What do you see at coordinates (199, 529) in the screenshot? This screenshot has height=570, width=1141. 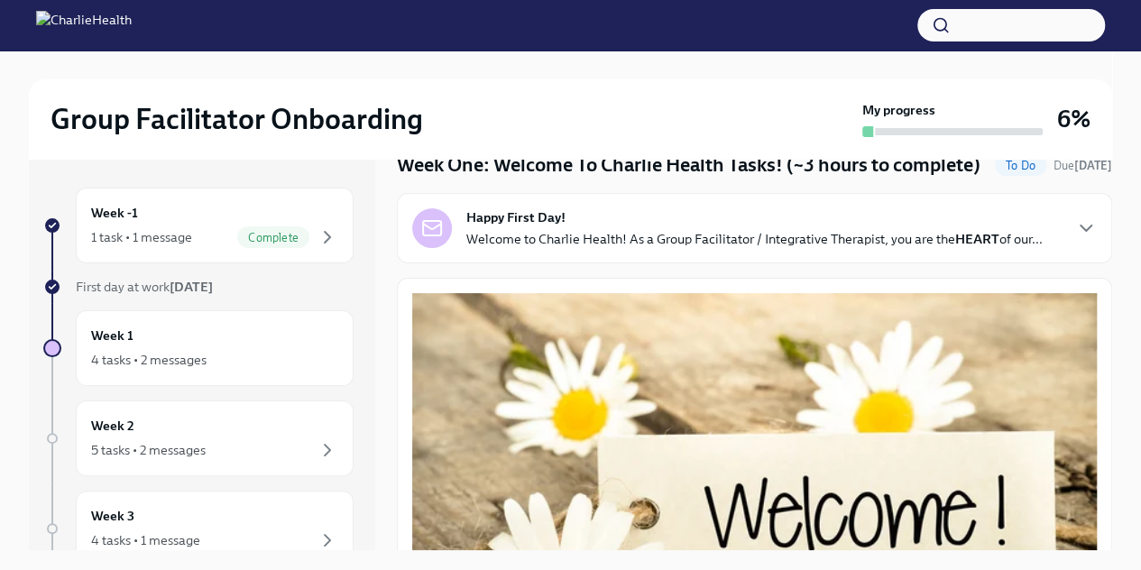 I see `a: Week 34 tasks • 1 message` at bounding box center [199, 529].